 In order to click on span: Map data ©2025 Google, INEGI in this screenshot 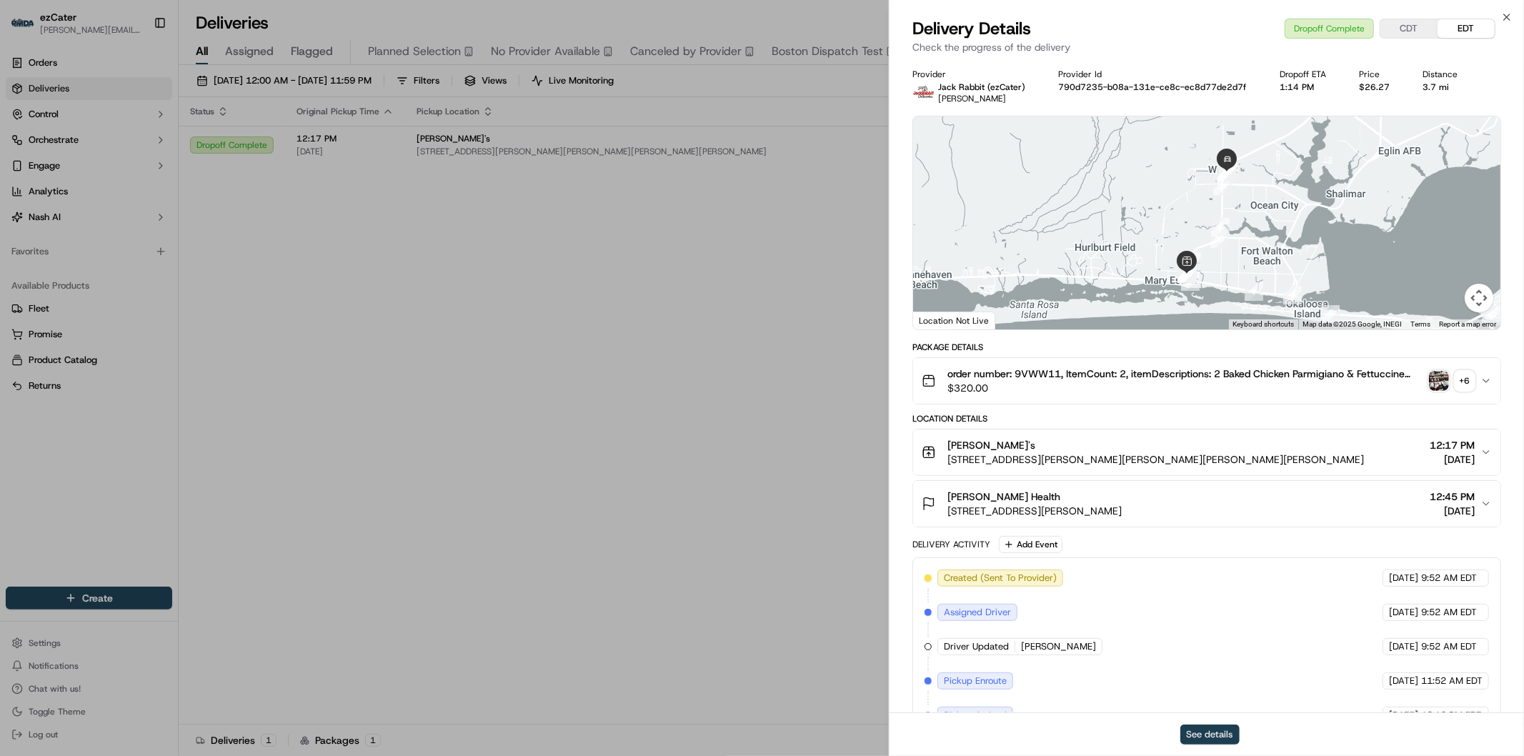, I will do `click(1352, 324)`.